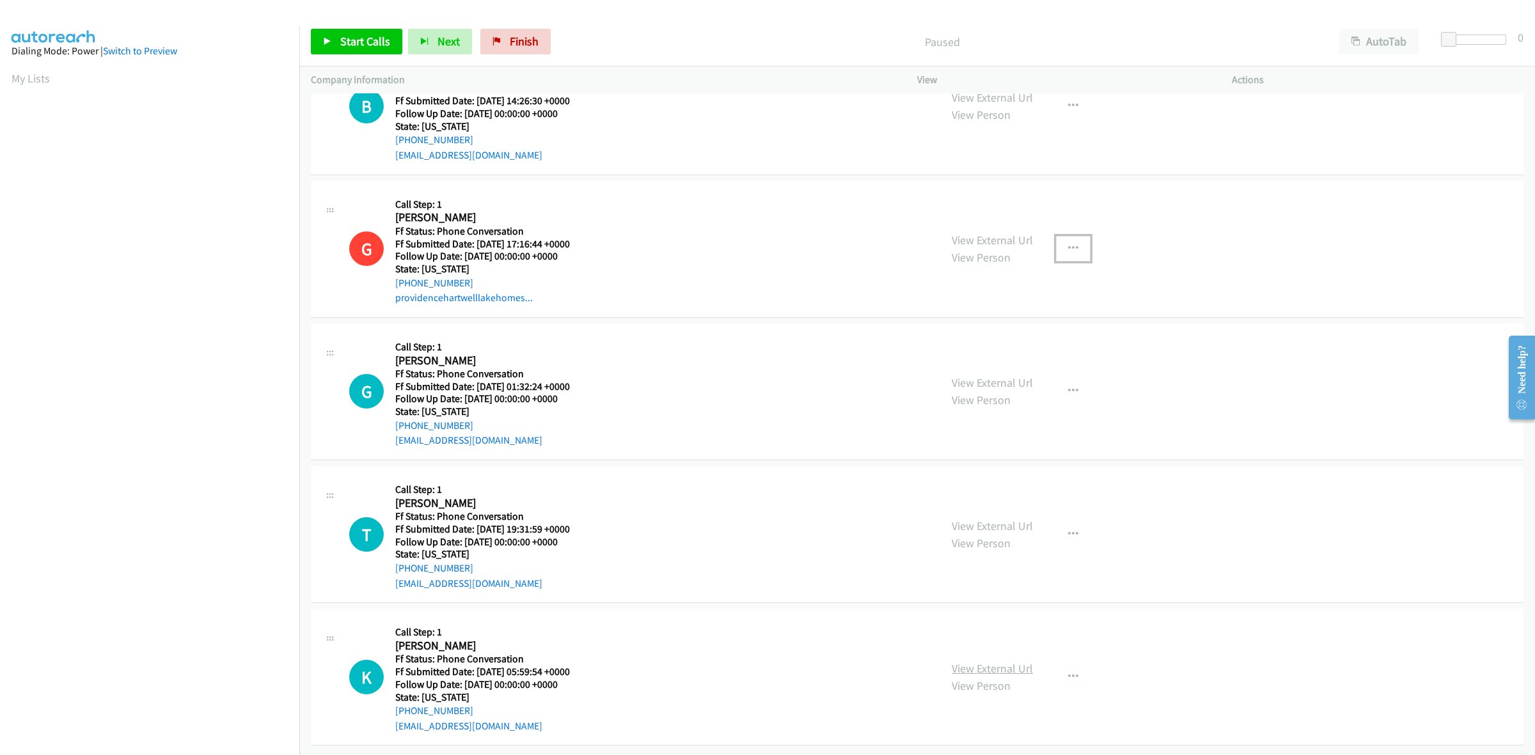 The height and width of the screenshot is (755, 1535). What do you see at coordinates (448, 41) in the screenshot?
I see `span: Next` at bounding box center [448, 41].